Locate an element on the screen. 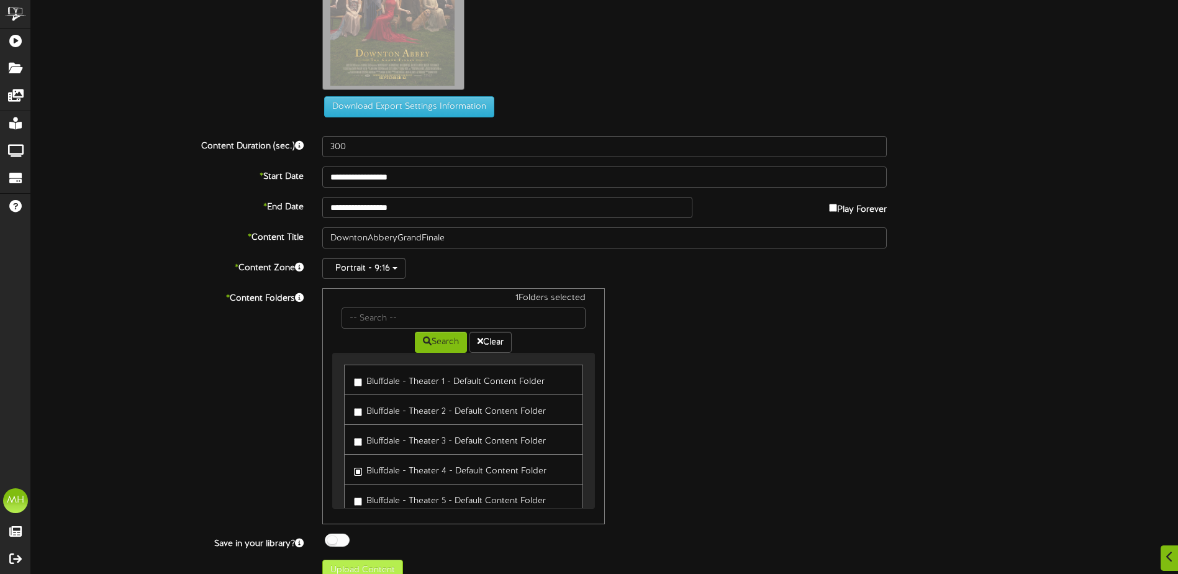 This screenshot has height=574, width=1178. input: Bluffdale - Theater 4 - Default Content Folder is located at coordinates (358, 471).